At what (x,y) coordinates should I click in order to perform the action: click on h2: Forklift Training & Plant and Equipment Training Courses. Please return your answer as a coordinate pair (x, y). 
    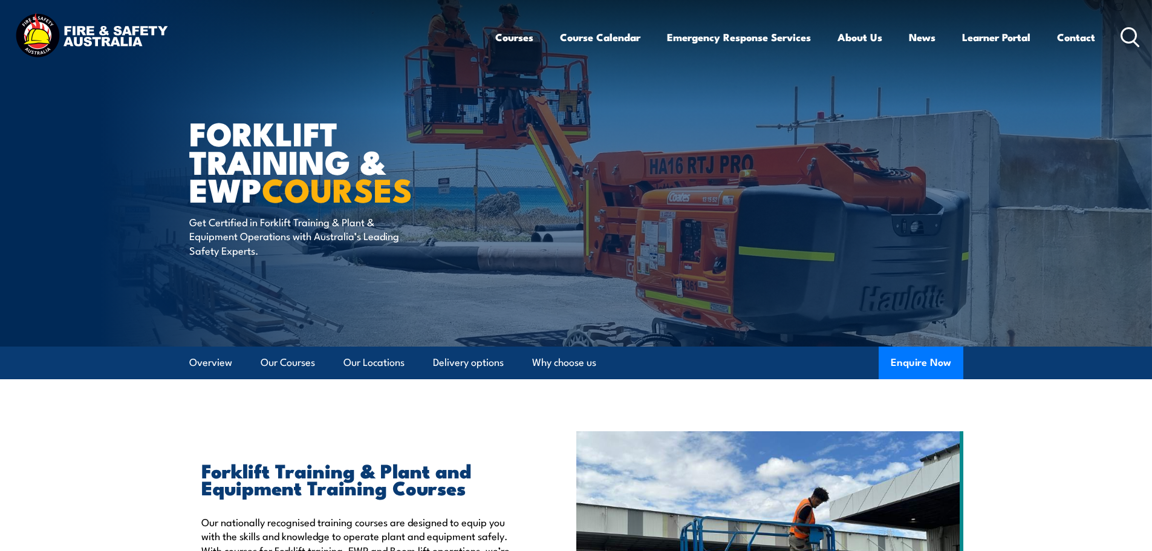
    Looking at the image, I should click on (361, 478).